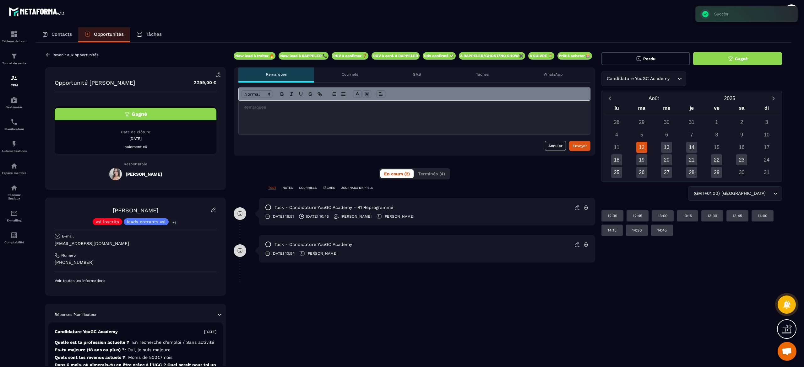 The width and height of the screenshot is (804, 367). What do you see at coordinates (395, 56) in the screenshot?
I see `p: RDV à conf. A RAPPELER` at bounding box center [395, 56].